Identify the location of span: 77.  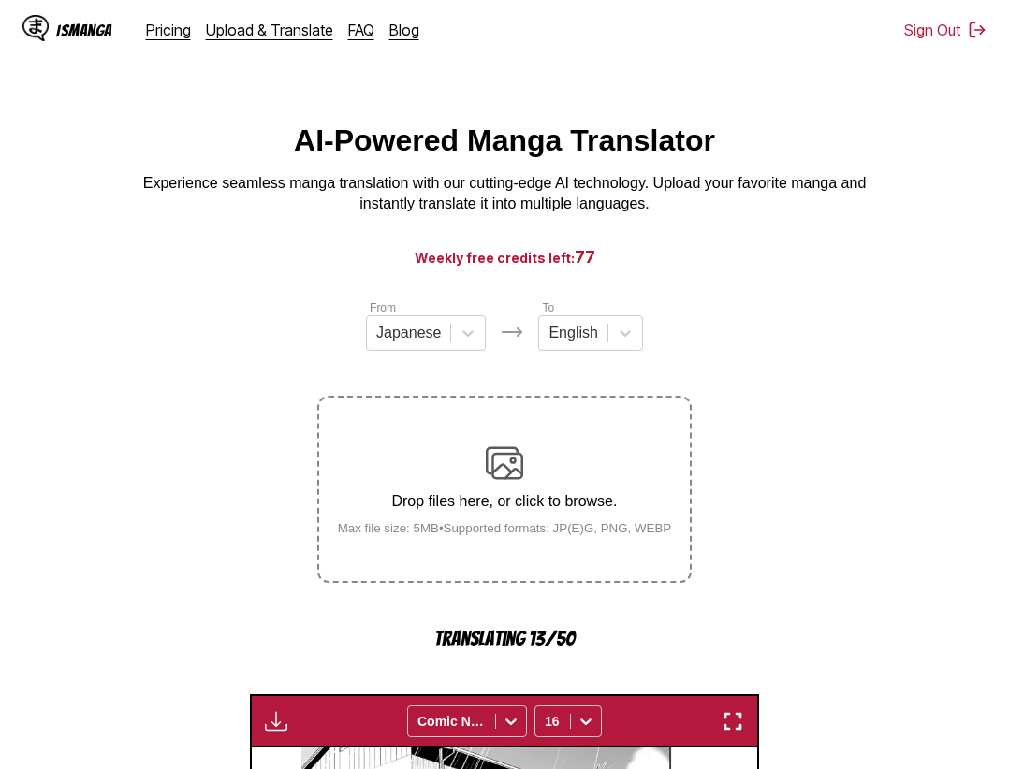
(585, 256).